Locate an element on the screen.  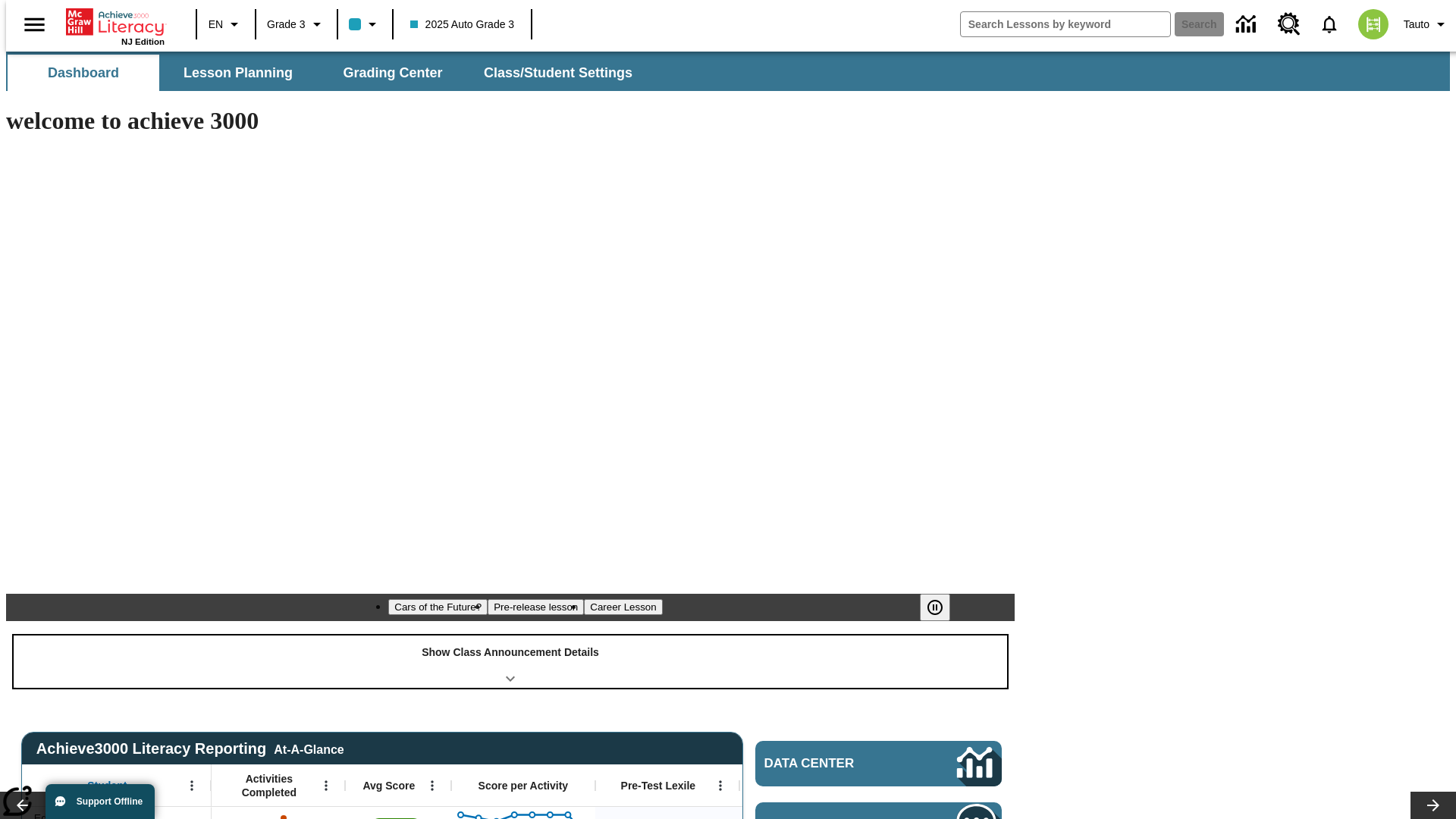
span: Dashboard is located at coordinates (83, 73).